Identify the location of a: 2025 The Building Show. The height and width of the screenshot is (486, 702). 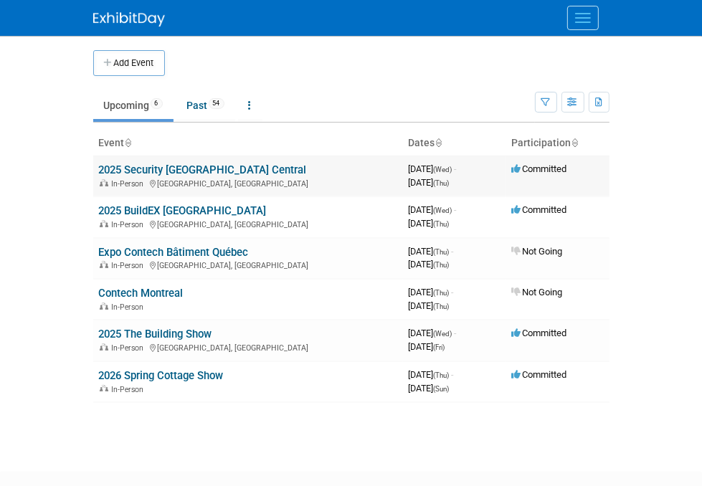
(156, 334).